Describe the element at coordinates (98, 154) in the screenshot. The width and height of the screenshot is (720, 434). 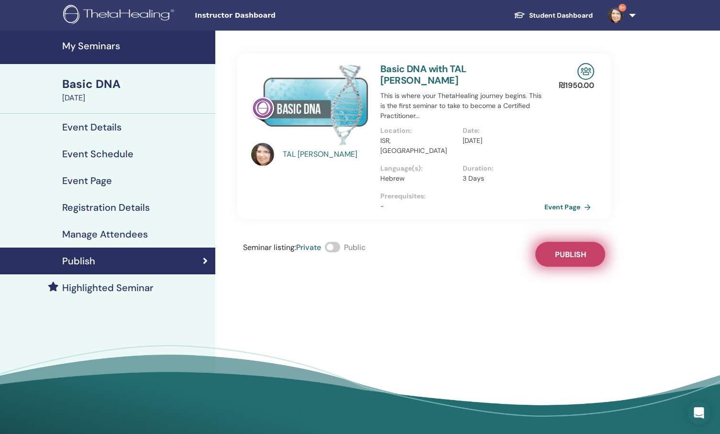
I see `h4: Event Schedule` at that location.